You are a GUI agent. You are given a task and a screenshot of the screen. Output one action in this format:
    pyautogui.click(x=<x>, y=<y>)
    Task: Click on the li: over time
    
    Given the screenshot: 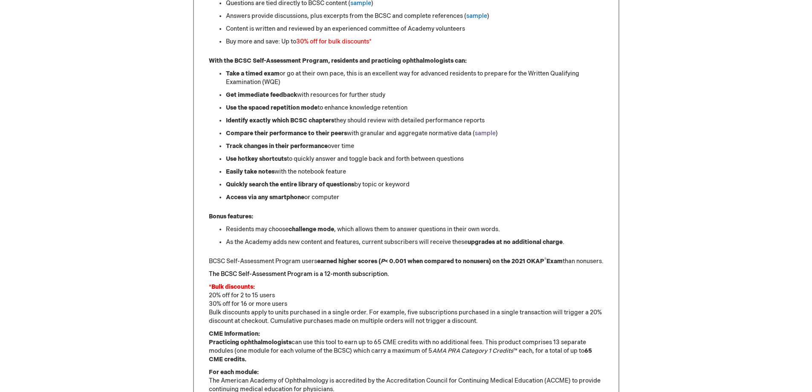 What is the action you would take?
    pyautogui.click(x=415, y=146)
    